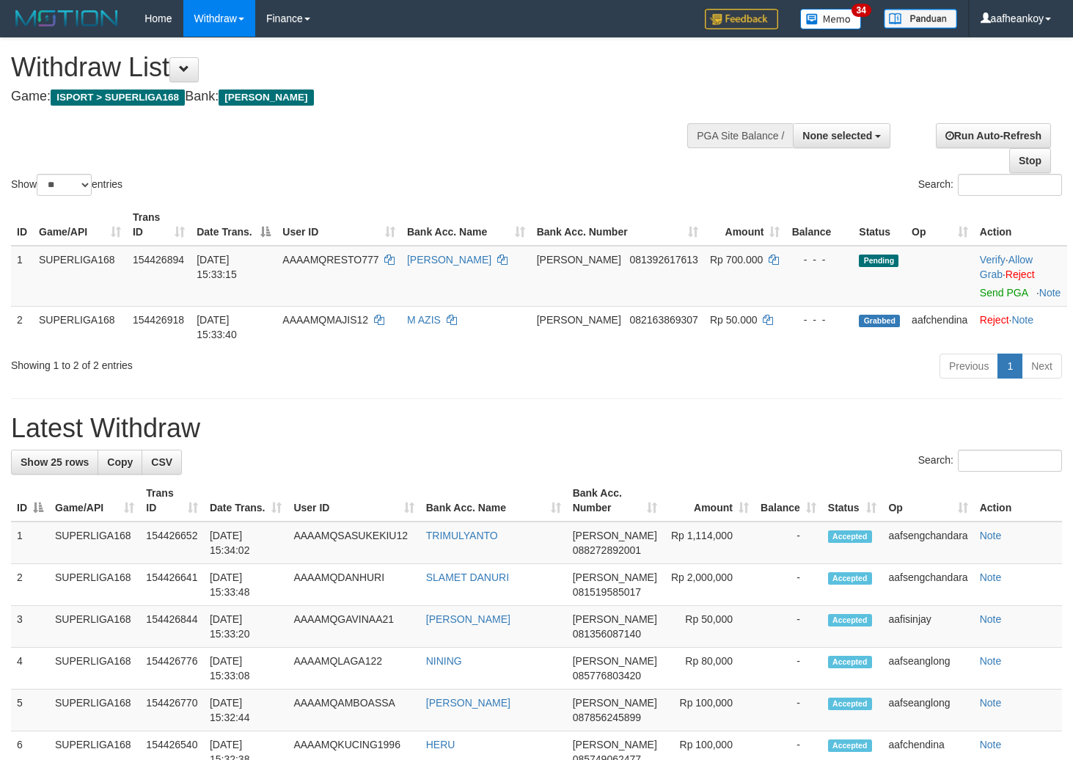 Image resolution: width=1073 pixels, height=760 pixels. Describe the element at coordinates (354, 626) in the screenshot. I see `td: AAAAMQGAVINAA21` at that location.